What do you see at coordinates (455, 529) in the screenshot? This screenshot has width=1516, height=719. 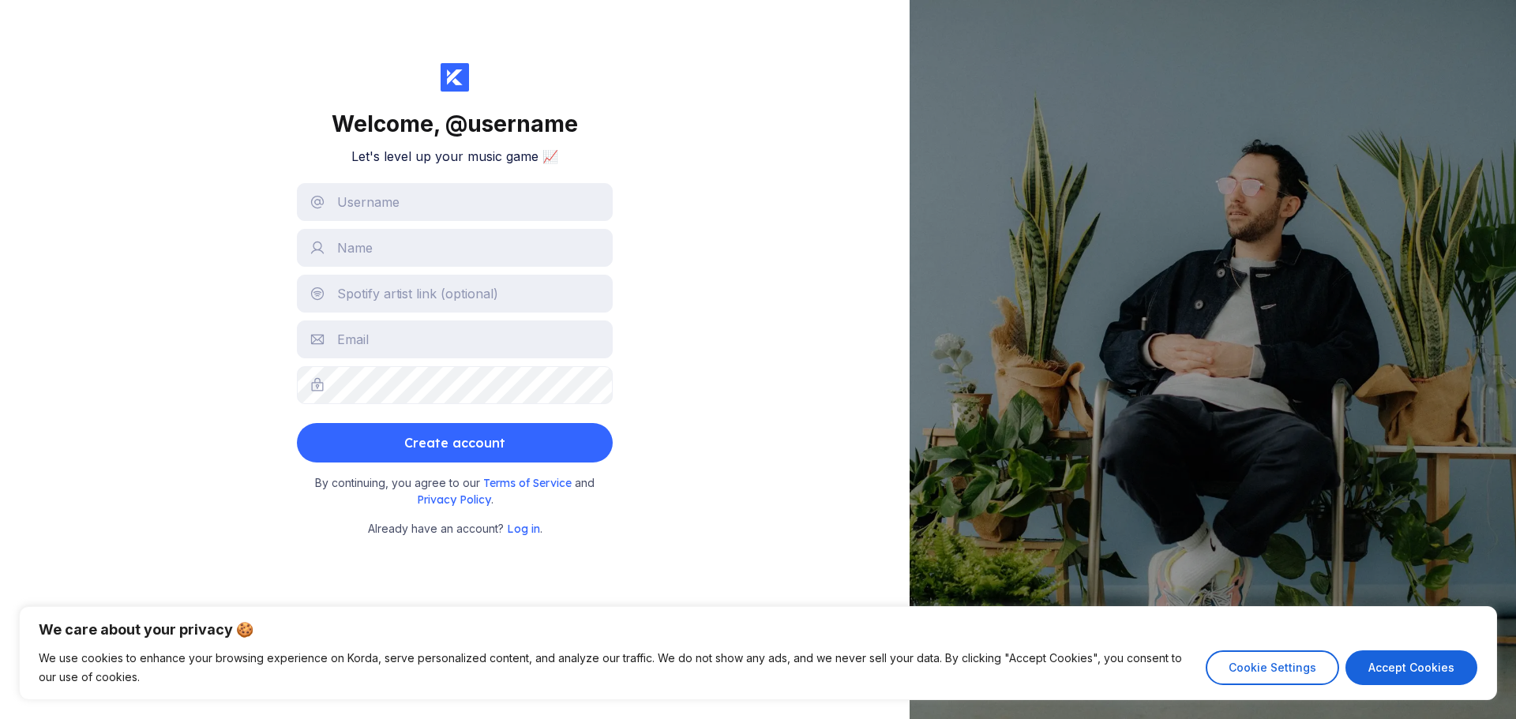 I see `small: Already have an account? .` at bounding box center [455, 529].